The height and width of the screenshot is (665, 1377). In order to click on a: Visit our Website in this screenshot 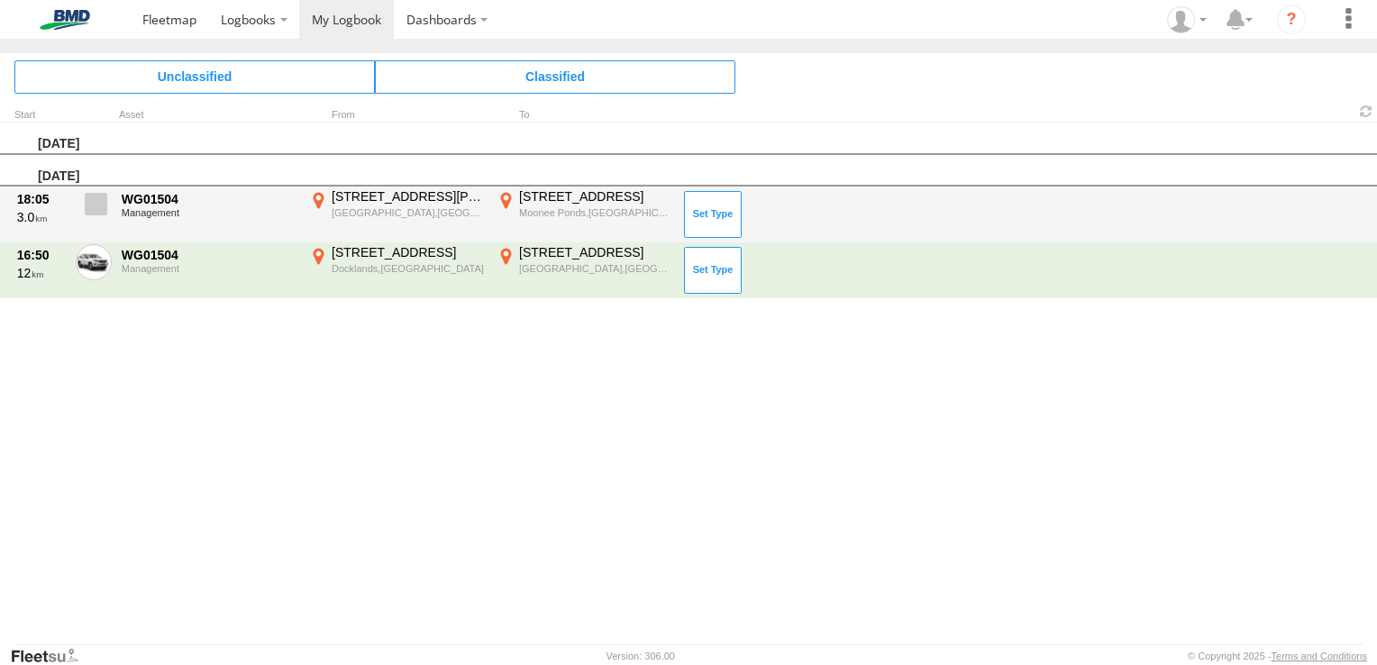, I will do `click(51, 656)`.